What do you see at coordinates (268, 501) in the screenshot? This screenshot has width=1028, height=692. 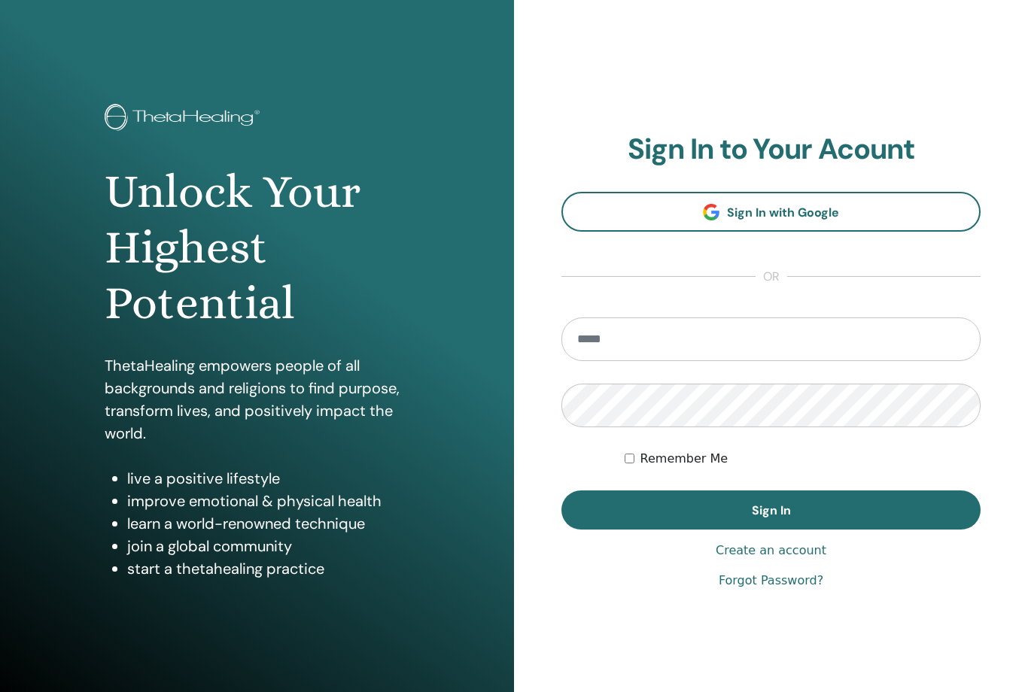 I see `li: improve emotional & physical health` at bounding box center [268, 501].